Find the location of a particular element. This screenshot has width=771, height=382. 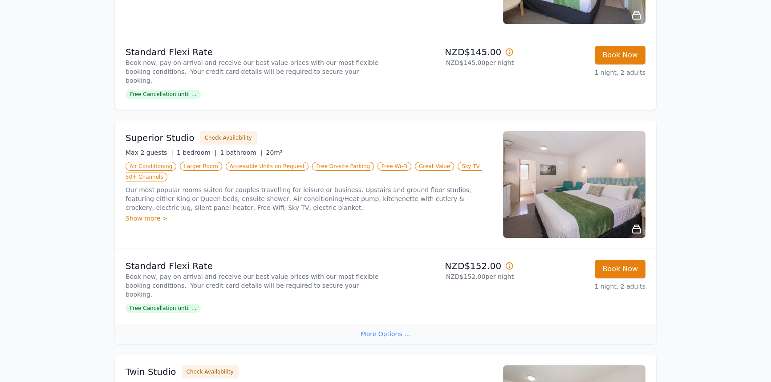

p: NZD$145.00 is located at coordinates (451, 52).